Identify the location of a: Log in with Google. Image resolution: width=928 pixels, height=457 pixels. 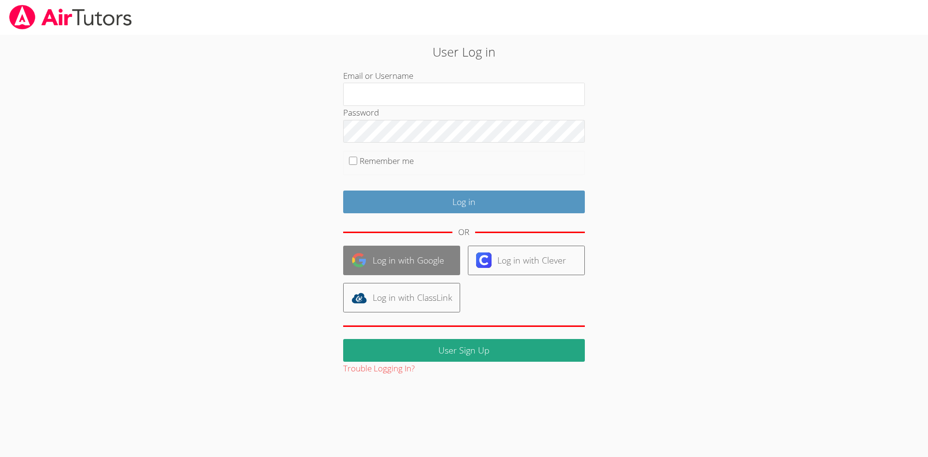
(402, 260).